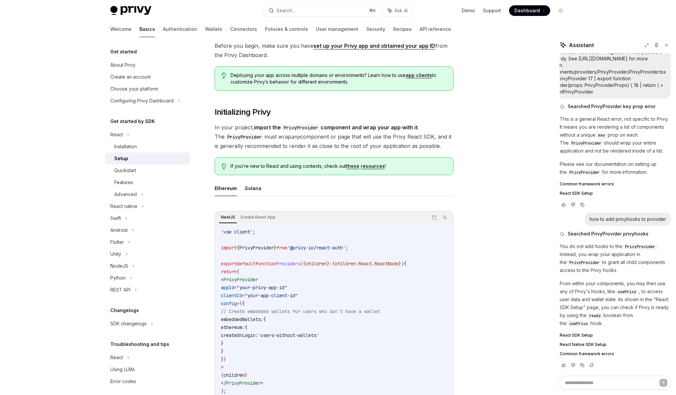 This screenshot has height=395, width=676. Describe the element at coordinates (124, 52) in the screenshot. I see `h5: Get started` at that location.